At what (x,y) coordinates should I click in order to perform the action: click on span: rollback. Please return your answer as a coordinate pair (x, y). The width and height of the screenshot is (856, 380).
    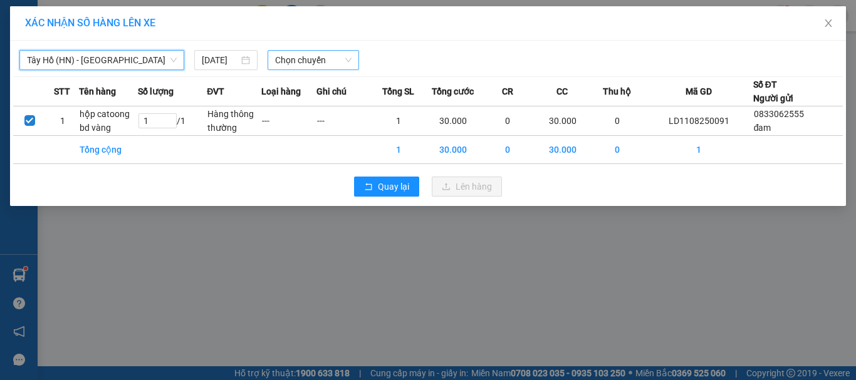
    Looking at the image, I should click on (368, 187).